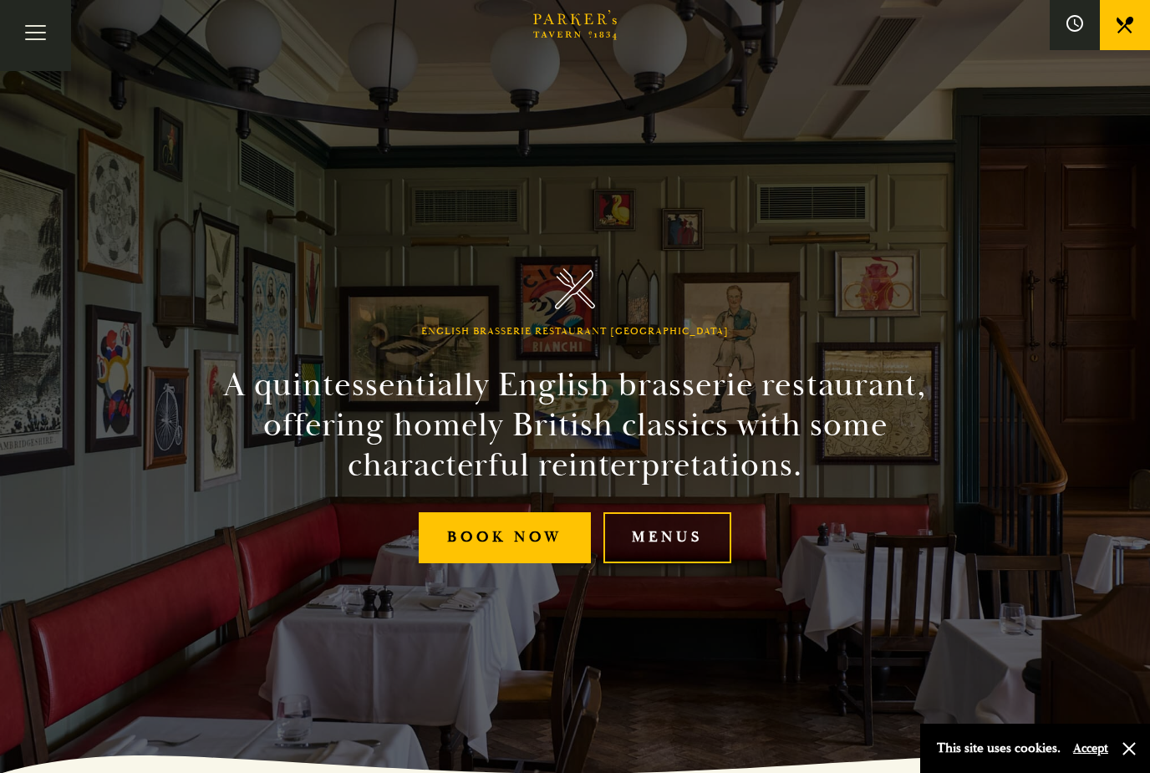 The height and width of the screenshot is (773, 1150). I want to click on button: Close and accept, so click(1129, 749).